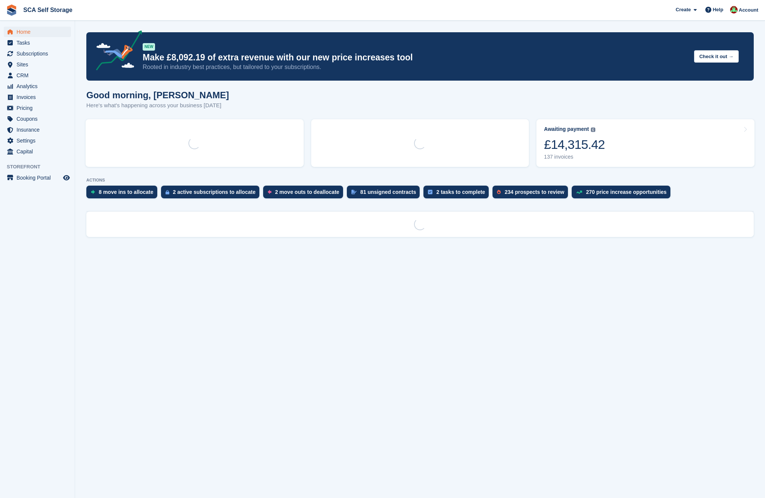 This screenshot has height=498, width=765. What do you see at coordinates (66, 178) in the screenshot?
I see `a: Preview store` at bounding box center [66, 178].